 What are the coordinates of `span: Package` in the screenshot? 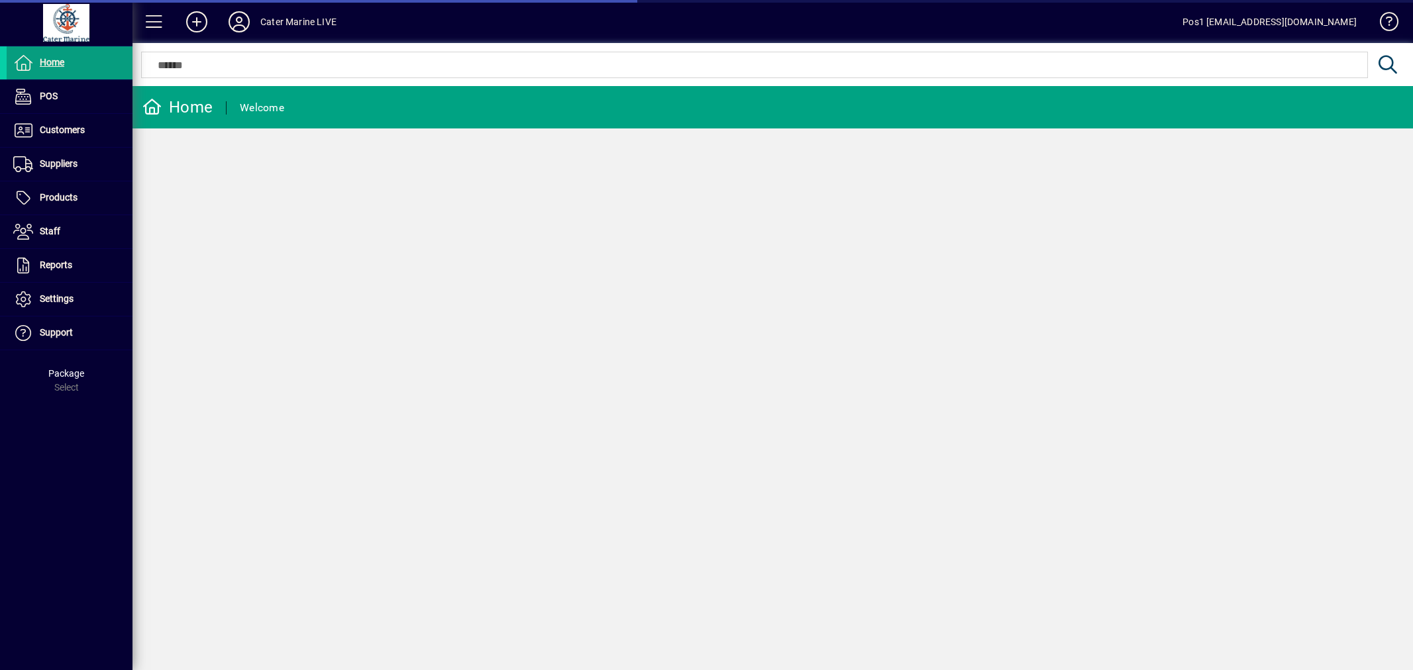 It's located at (66, 374).